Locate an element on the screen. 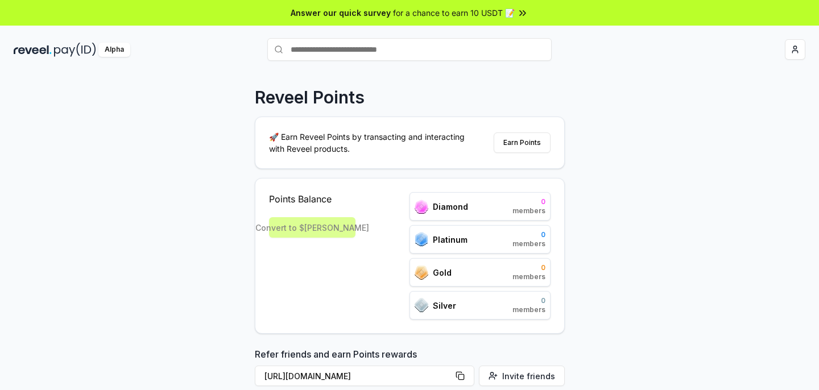 The image size is (819, 390). img: reveel_dark is located at coordinates (32, 49).